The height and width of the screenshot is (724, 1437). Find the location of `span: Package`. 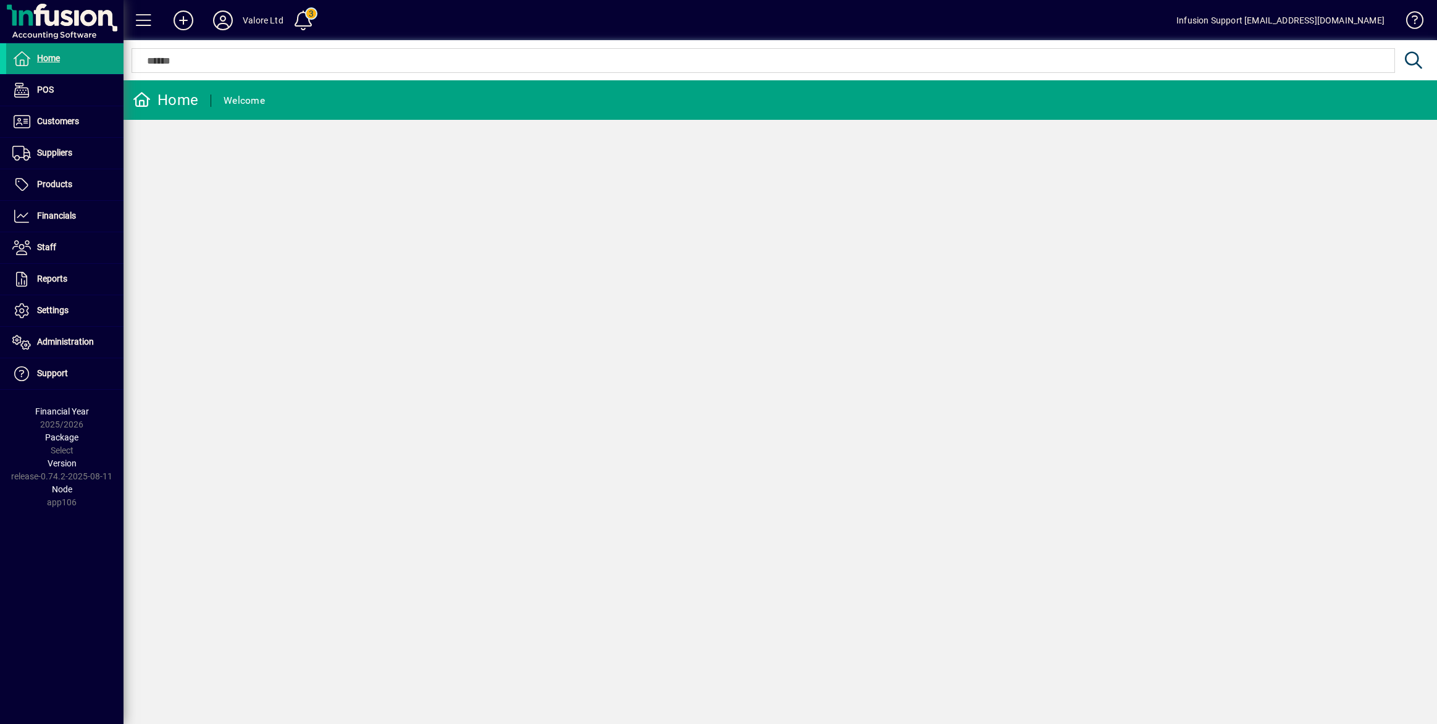

span: Package is located at coordinates (62, 437).